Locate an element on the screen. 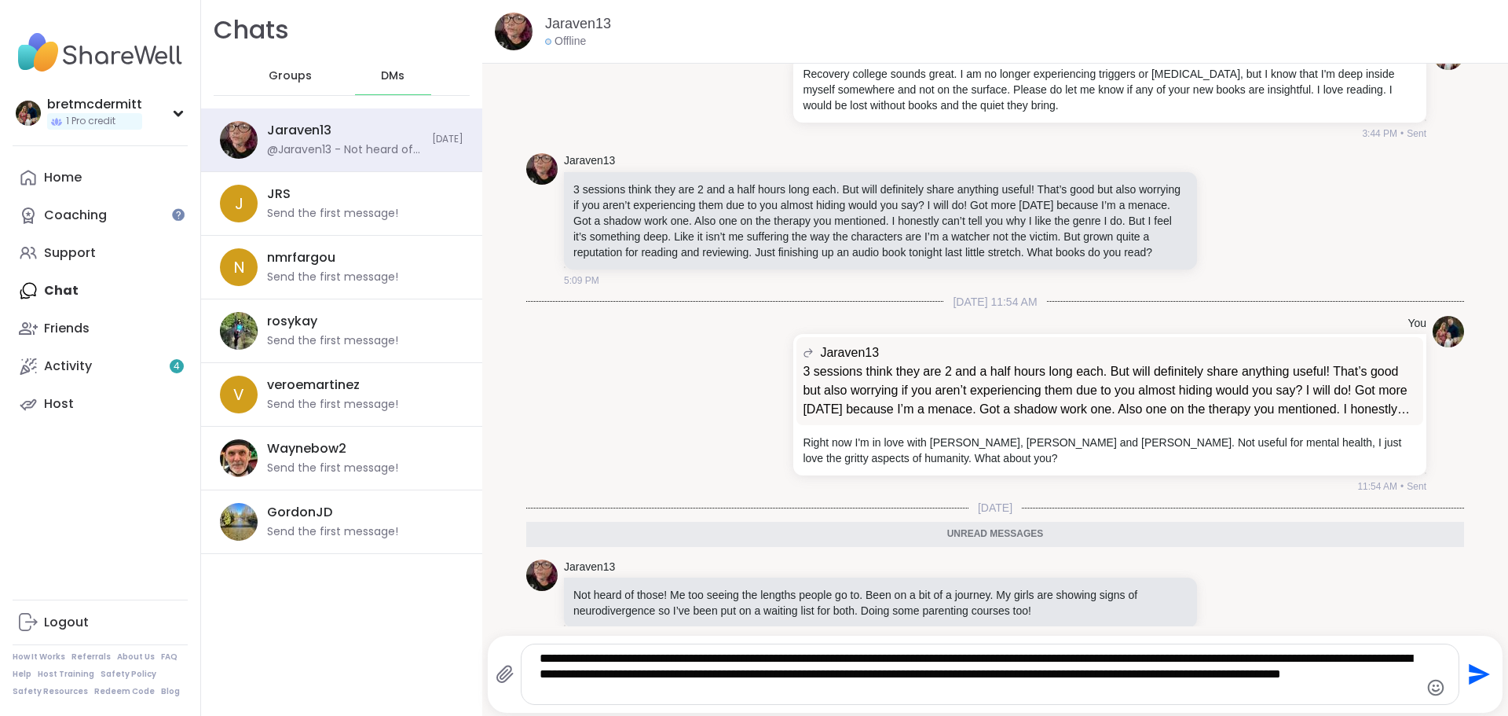 This screenshot has height=716, width=1508. div: rosykay is located at coordinates (292, 321).